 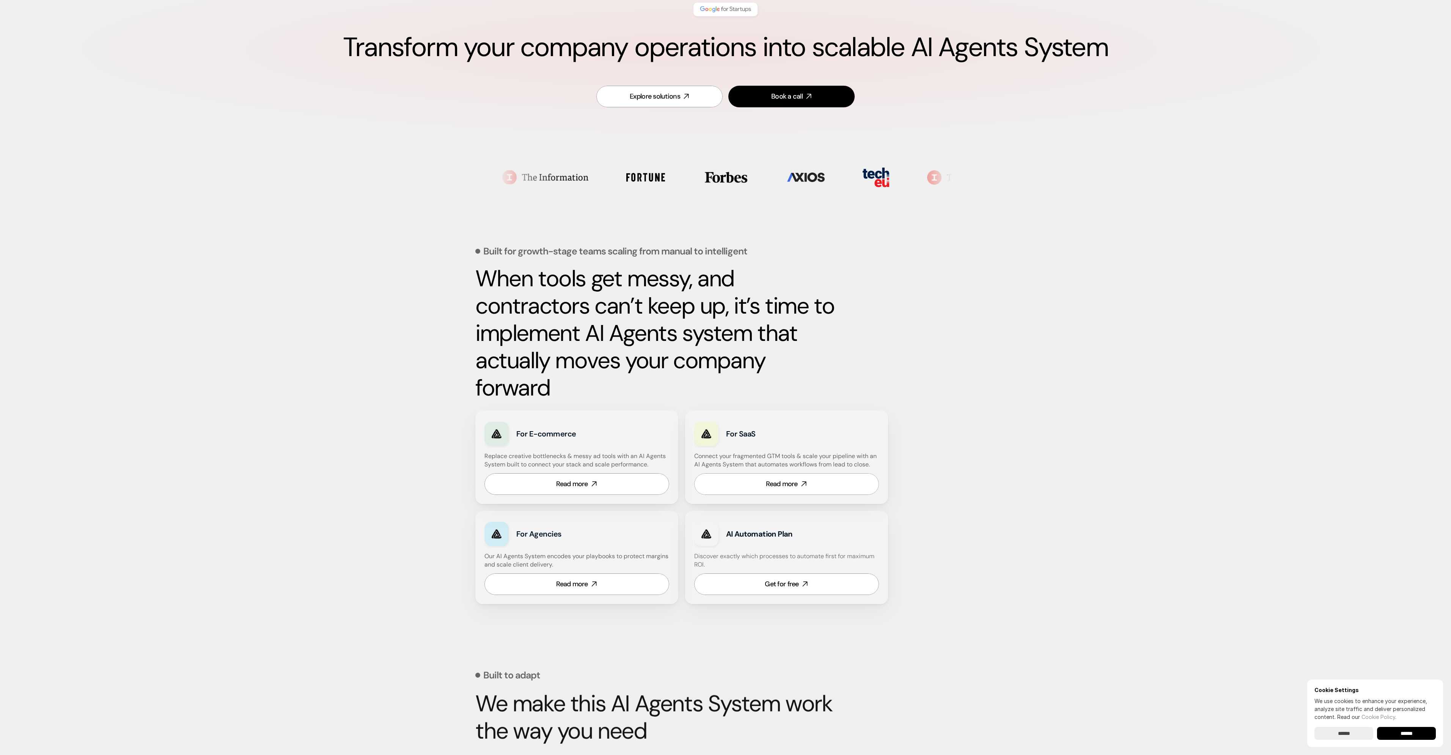 I want to click on a: Cookie Policy, so click(x=1378, y=717).